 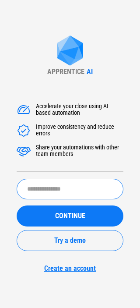 What do you see at coordinates (80, 151) in the screenshot?
I see `div: Share your automations with other team members` at bounding box center [80, 151].